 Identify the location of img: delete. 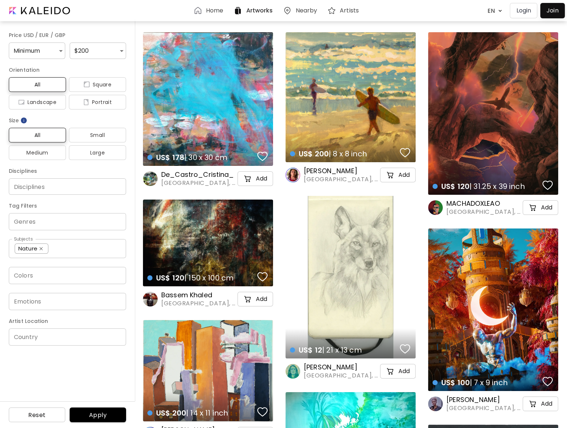
(41, 249).